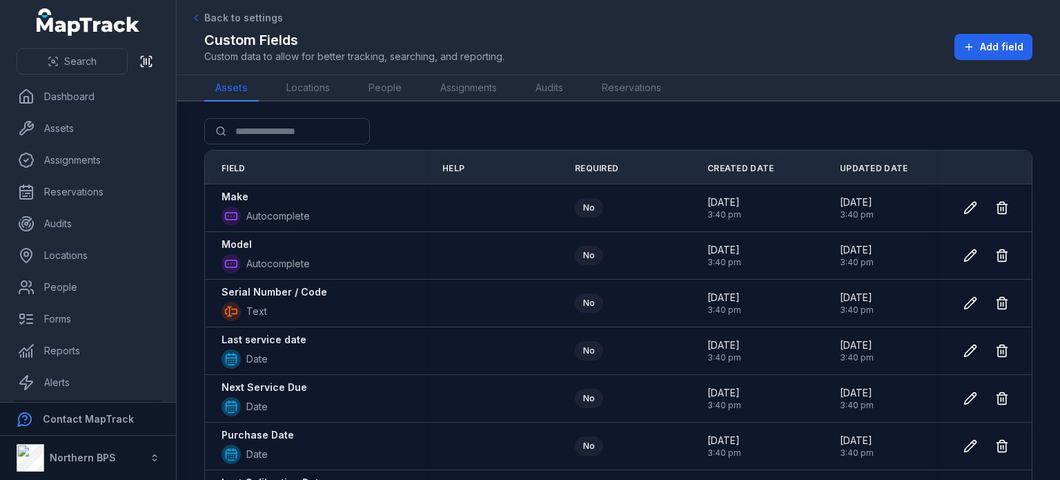 This screenshot has height=480, width=1060. What do you see at coordinates (741, 168) in the screenshot?
I see `span: Created Date` at bounding box center [741, 168].